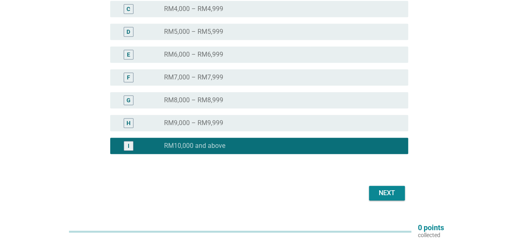 The image size is (513, 242). What do you see at coordinates (129, 55) in the screenshot?
I see `div: E` at bounding box center [129, 55].